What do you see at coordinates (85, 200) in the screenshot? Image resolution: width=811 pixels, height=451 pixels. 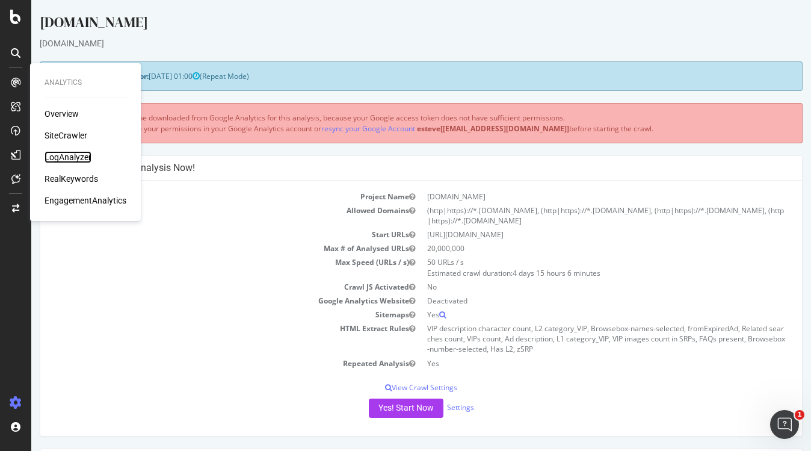 I see `a: EngagementAnalytics` at bounding box center [85, 200].